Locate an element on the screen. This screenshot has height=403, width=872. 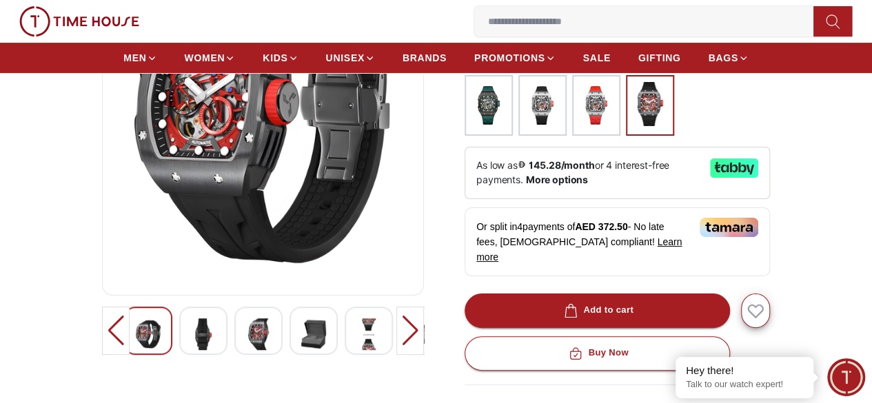
span: AED 372.50 is located at coordinates (601, 227).